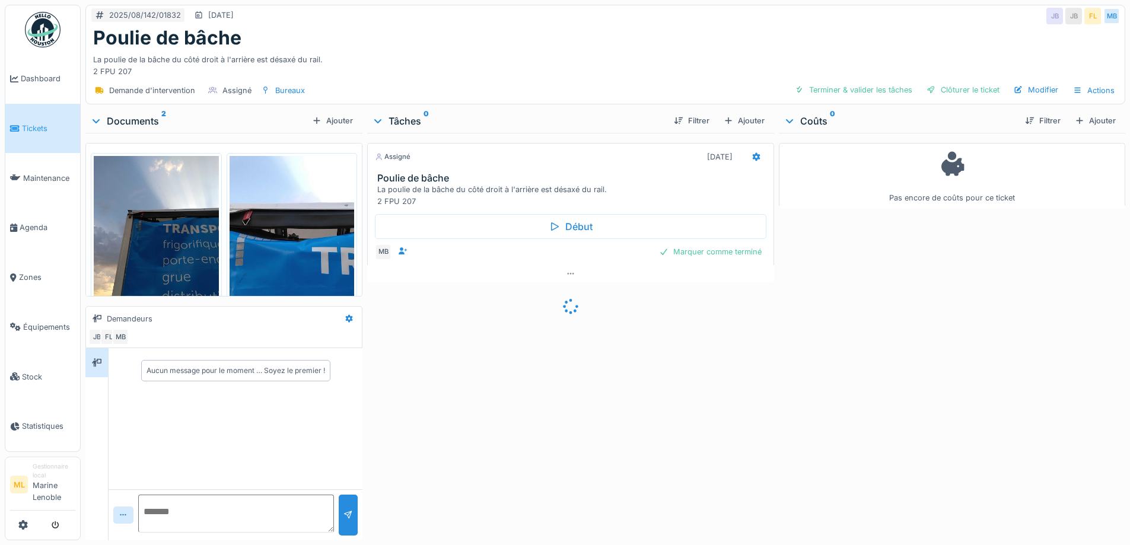 The height and width of the screenshot is (545, 1130). What do you see at coordinates (853, 90) in the screenshot?
I see `div: Terminer & valider les tâches` at bounding box center [853, 90].